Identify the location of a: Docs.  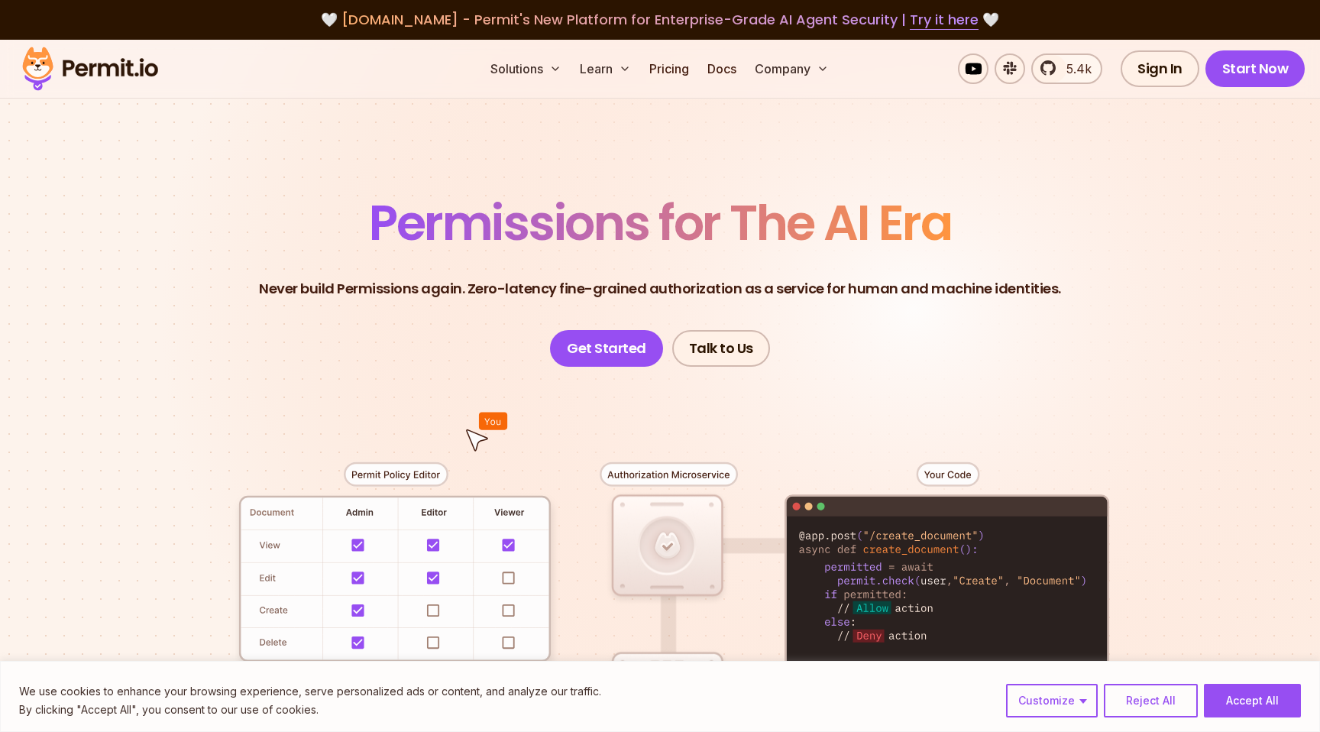
(722, 69).